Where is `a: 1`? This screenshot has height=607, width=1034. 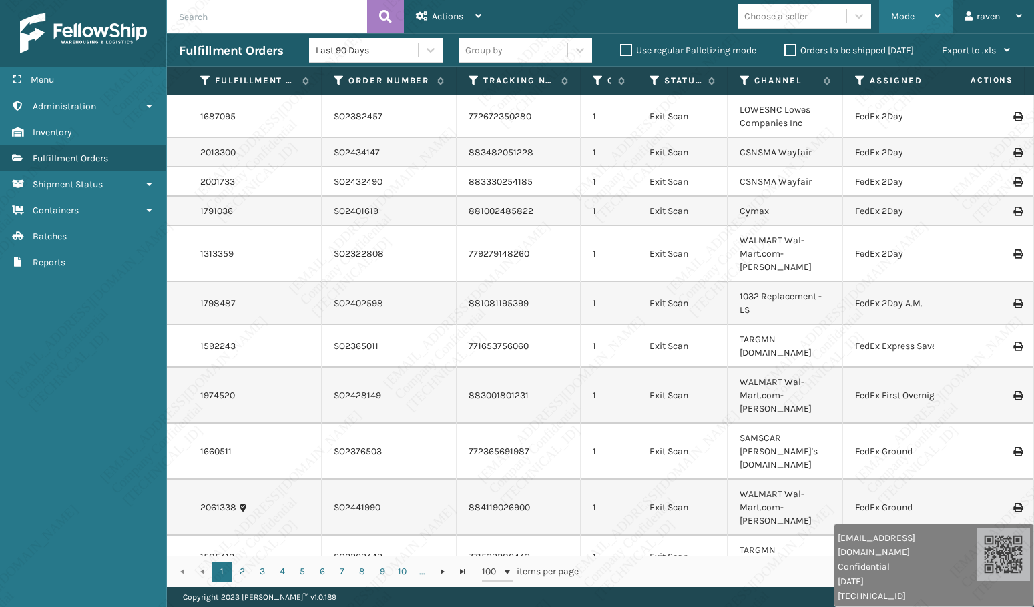 a: 1 is located at coordinates (222, 572).